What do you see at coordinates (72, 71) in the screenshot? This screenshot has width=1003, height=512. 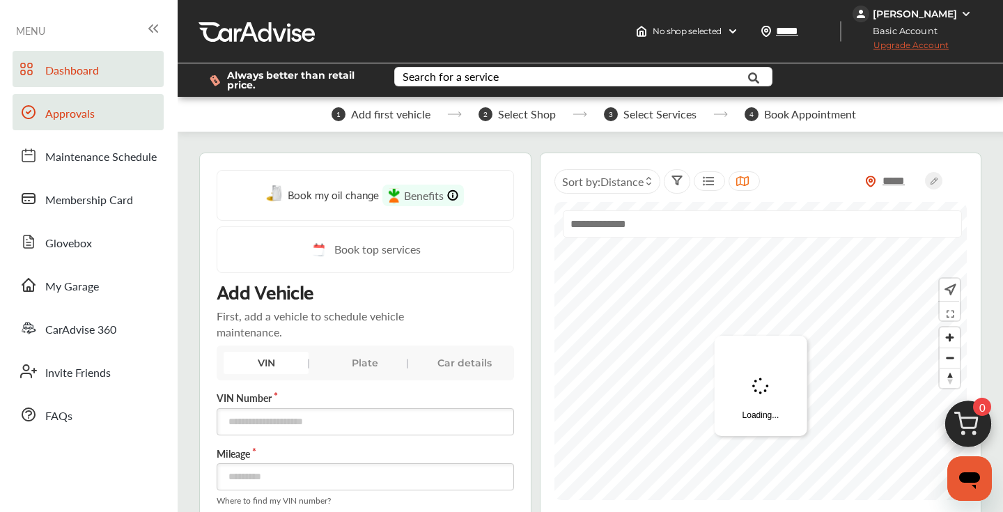 I see `span: Dashboard` at bounding box center [72, 71].